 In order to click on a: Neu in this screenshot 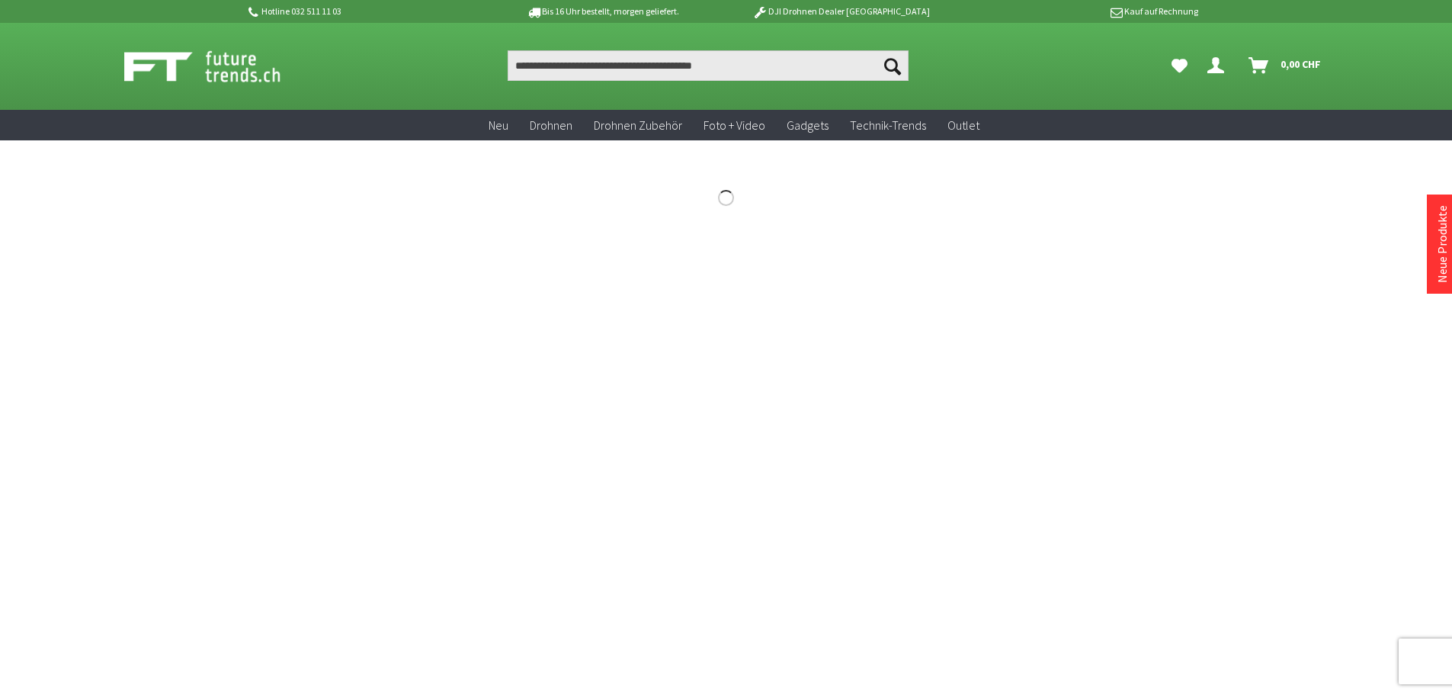, I will do `click(499, 125)`.